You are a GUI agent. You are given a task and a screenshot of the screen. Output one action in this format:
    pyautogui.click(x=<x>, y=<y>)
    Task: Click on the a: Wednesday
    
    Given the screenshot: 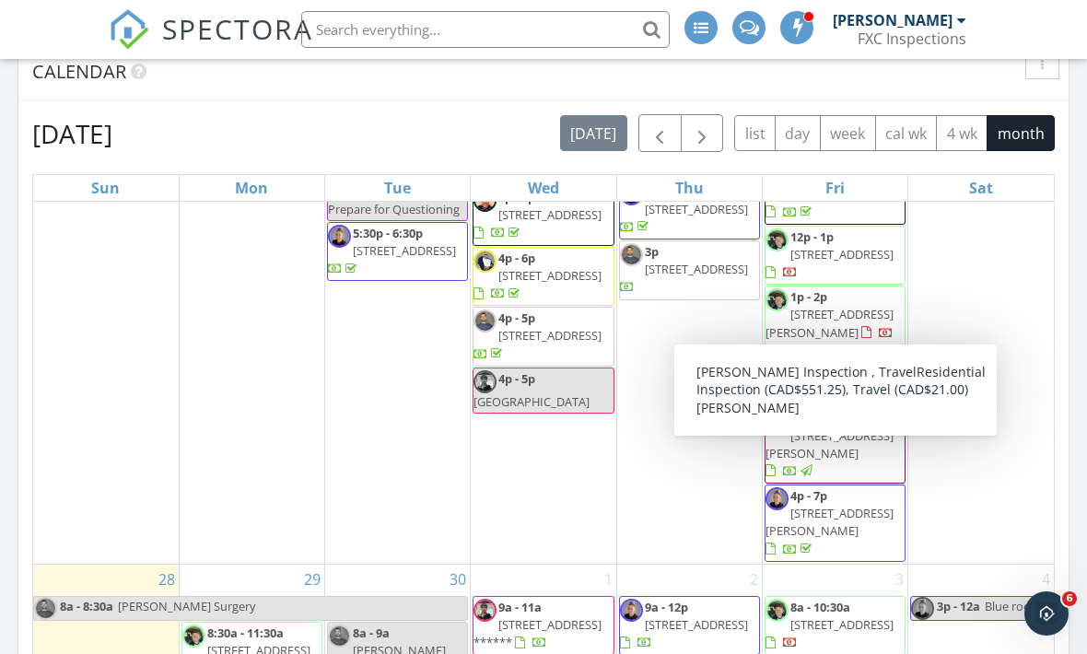 What is the action you would take?
    pyautogui.click(x=543, y=188)
    